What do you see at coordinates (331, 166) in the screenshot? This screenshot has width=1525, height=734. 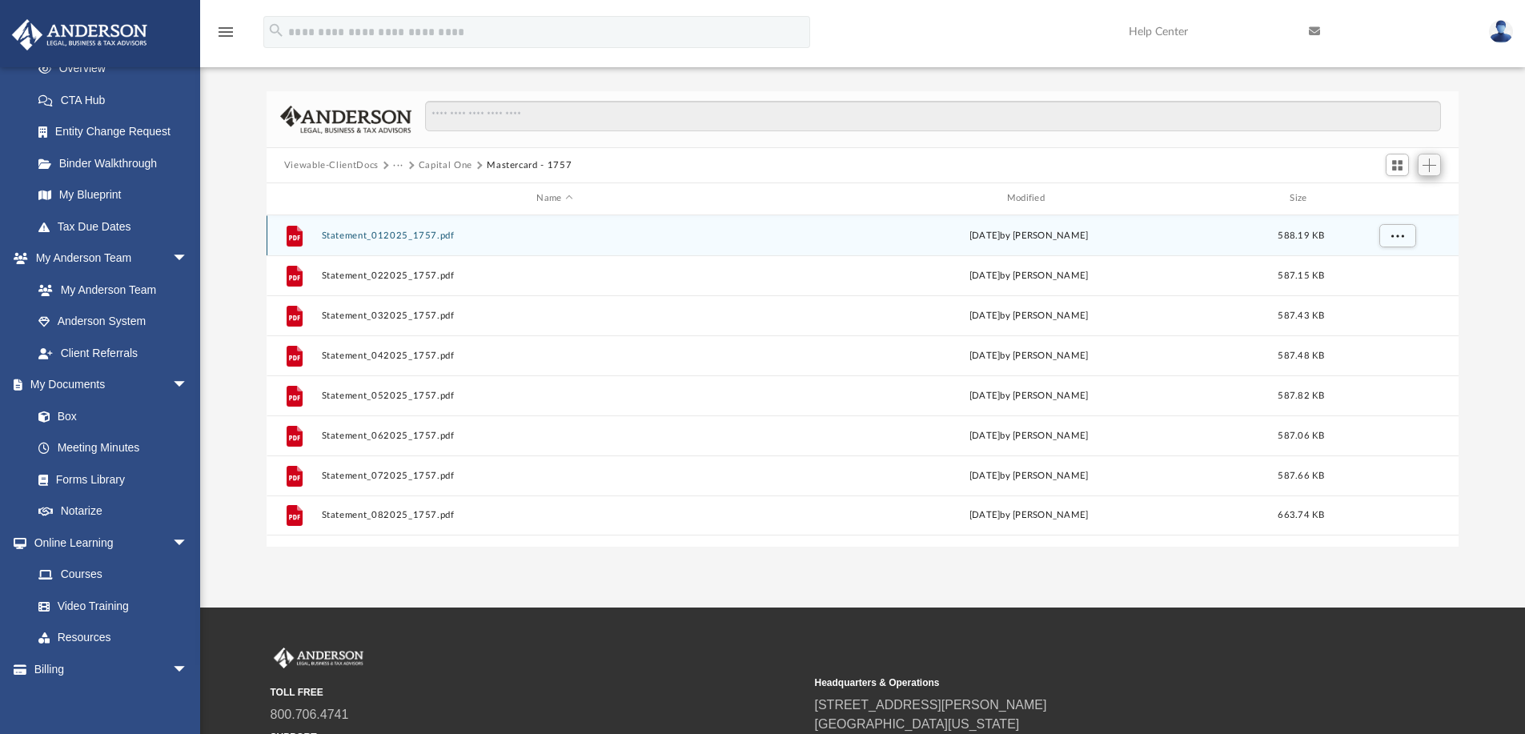 I see `button: Viewable-ClientDocs` at bounding box center [331, 166].